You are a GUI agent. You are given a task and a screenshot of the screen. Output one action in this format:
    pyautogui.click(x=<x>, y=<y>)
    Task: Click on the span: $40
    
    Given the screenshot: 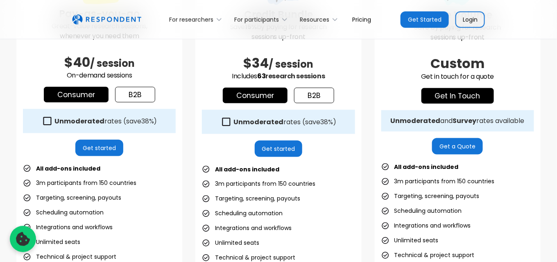 What is the action you would take?
    pyautogui.click(x=77, y=62)
    